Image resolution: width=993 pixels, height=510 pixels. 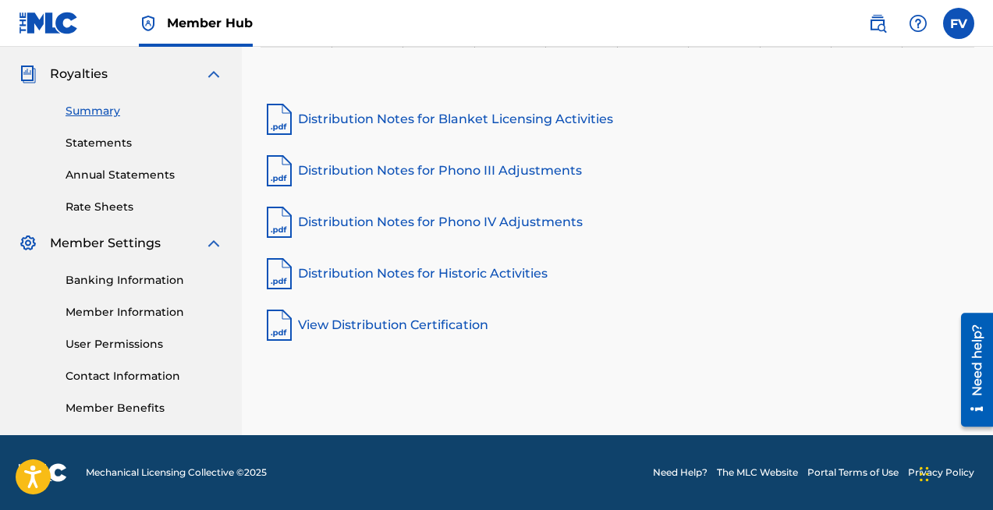 What do you see at coordinates (680, 473) in the screenshot?
I see `a: Need Help?` at bounding box center [680, 473].